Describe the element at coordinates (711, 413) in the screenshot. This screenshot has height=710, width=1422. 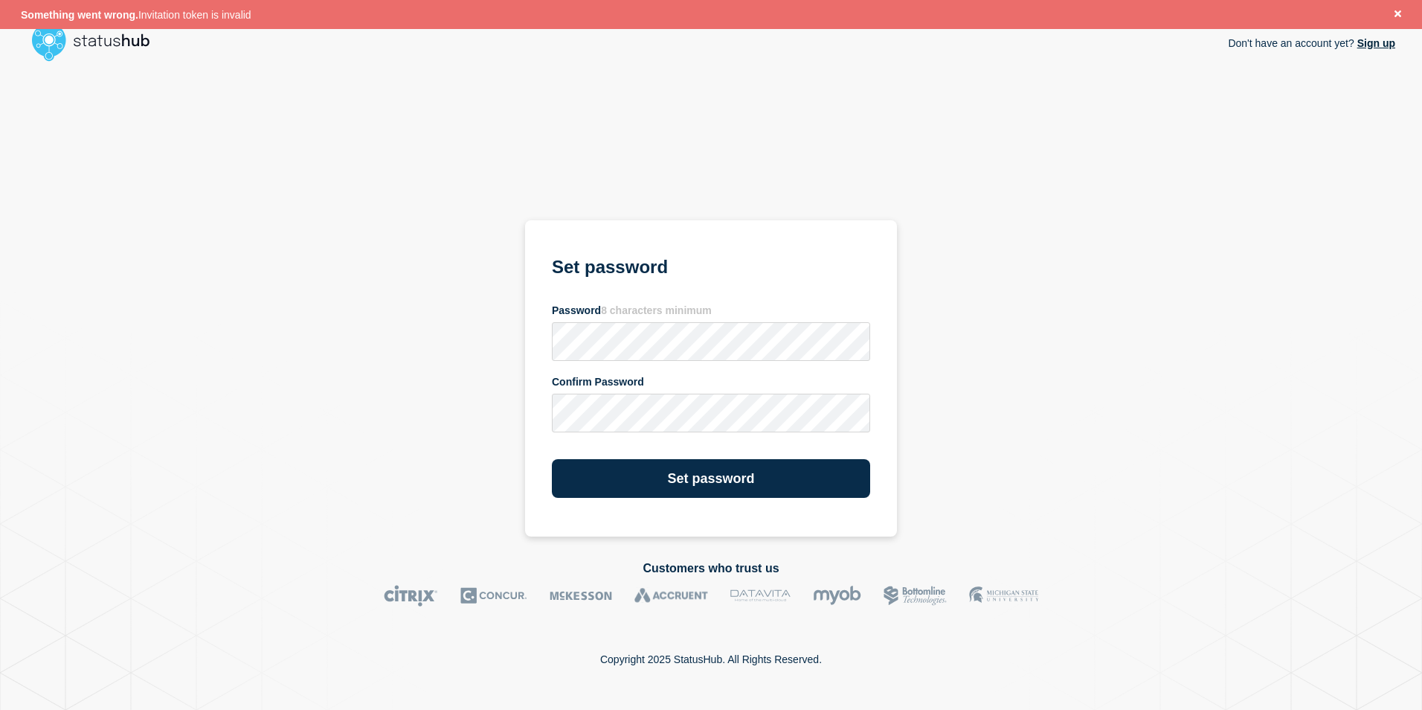
I see `input: confirm password input` at that location.